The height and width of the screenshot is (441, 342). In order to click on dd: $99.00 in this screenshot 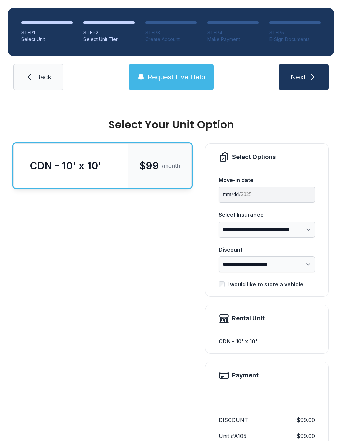, I will do `click(305, 436)`.